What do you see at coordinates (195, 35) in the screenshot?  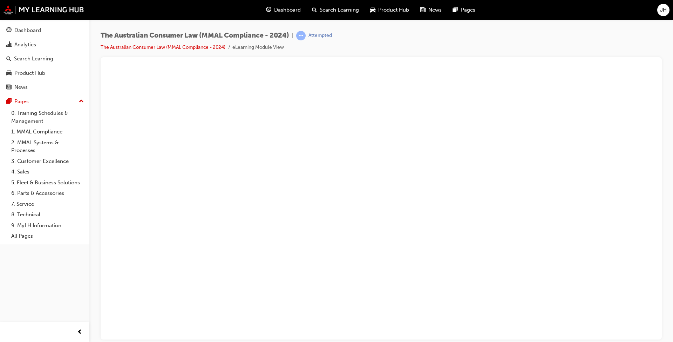 I see `span: The Australian Consumer Law (MMAL Compliance - 2024)` at bounding box center [195, 35].